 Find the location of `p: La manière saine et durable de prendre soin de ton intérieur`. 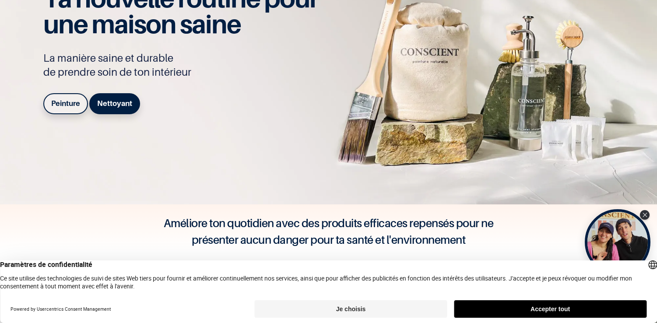

p: La manière saine et durable de prendre soin de ton intérieur is located at coordinates (186, 65).